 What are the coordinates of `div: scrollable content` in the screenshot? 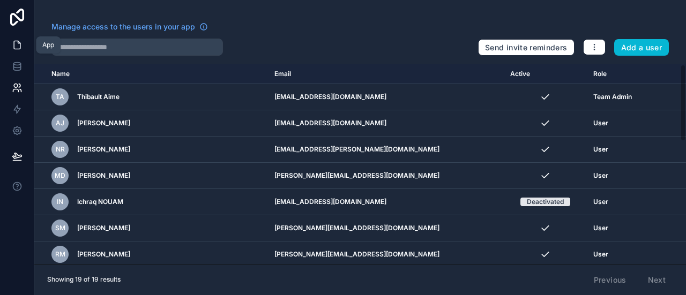 It's located at (360, 164).